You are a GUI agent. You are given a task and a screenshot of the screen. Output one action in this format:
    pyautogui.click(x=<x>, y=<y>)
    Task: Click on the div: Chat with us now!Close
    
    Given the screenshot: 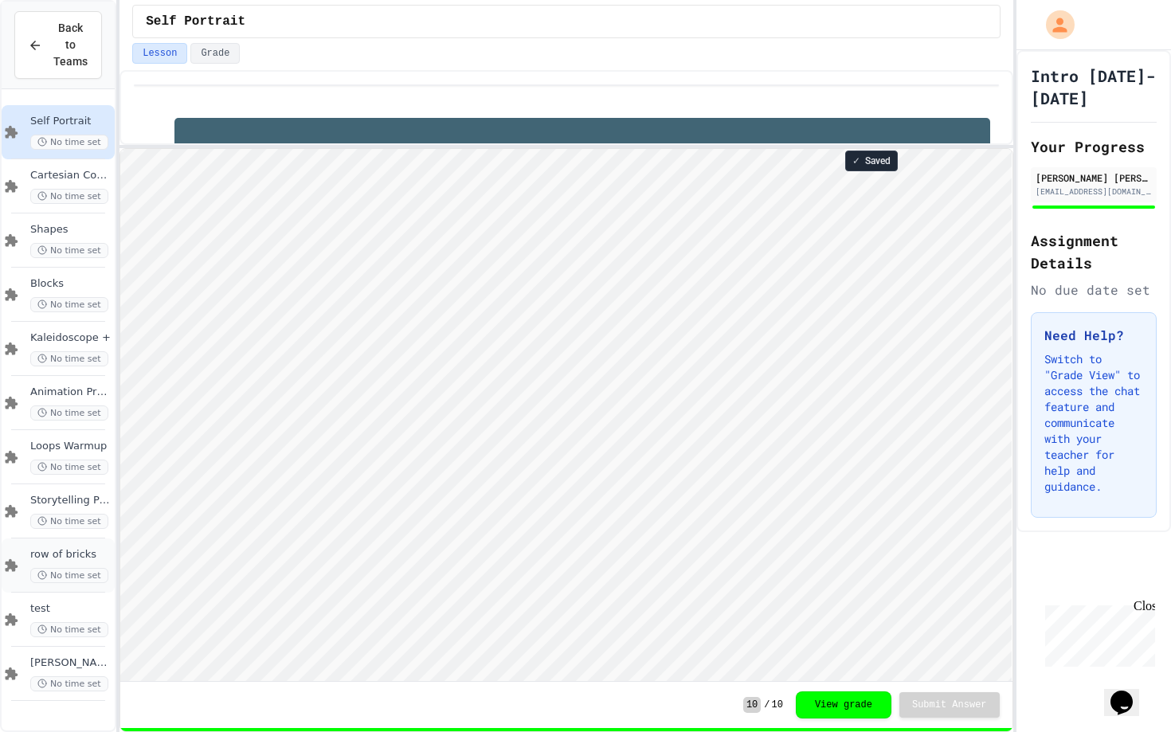 What is the action you would take?
    pyautogui.click(x=58, y=53)
    